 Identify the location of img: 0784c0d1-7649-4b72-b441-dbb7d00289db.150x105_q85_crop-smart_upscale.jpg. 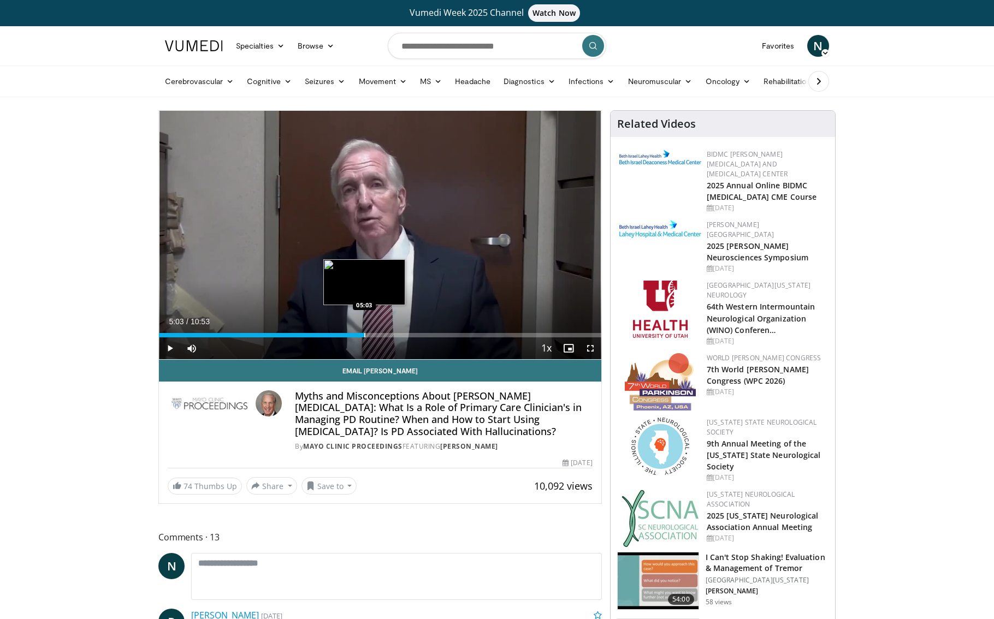
(658, 581).